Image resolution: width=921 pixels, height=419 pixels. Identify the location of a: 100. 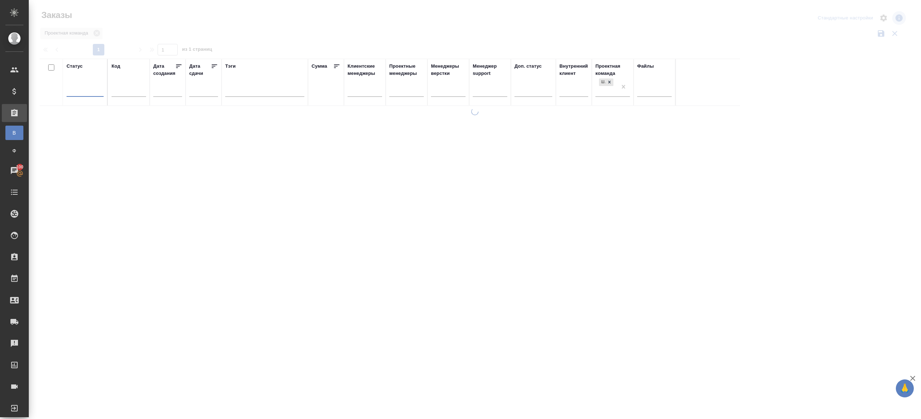
(14, 171).